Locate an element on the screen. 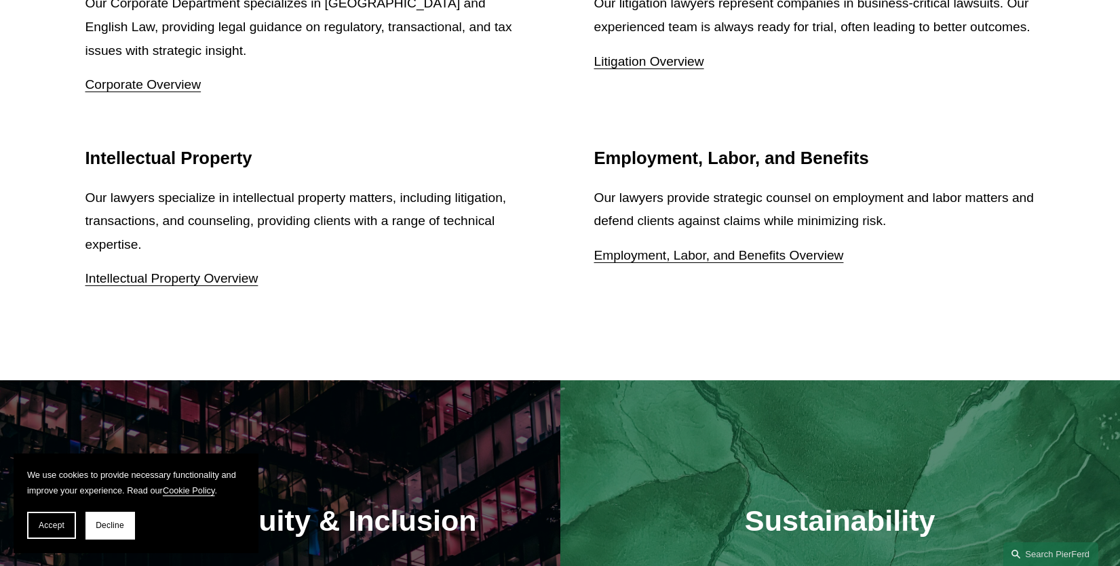 The image size is (1120, 566). a: Employment, Labor, and Benefits Overview is located at coordinates (719, 255).